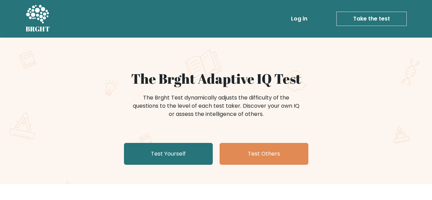 The image size is (432, 200). What do you see at coordinates (38, 29) in the screenshot?
I see `h5: BRGHT` at bounding box center [38, 29].